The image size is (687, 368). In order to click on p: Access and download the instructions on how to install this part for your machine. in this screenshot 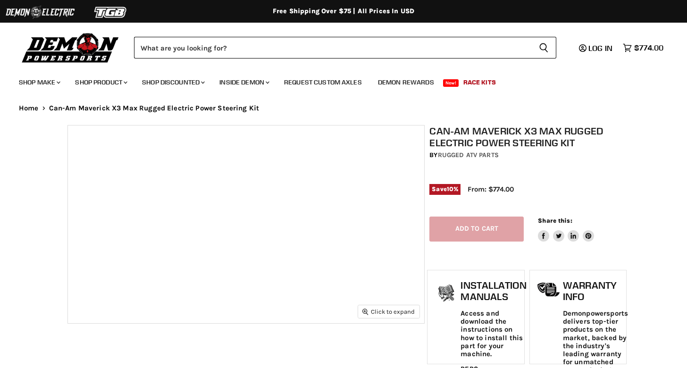, I will do `click(493, 334)`.